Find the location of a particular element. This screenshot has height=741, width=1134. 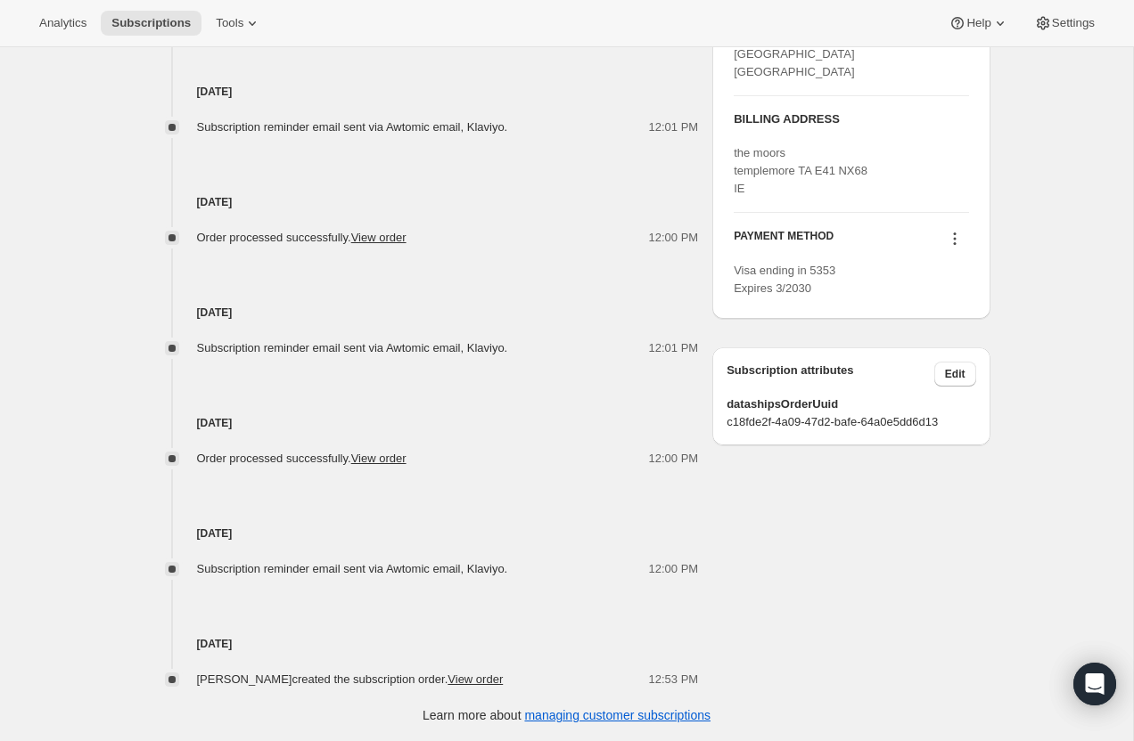

span: datashipsOrderUuid is located at coordinates (850, 405).